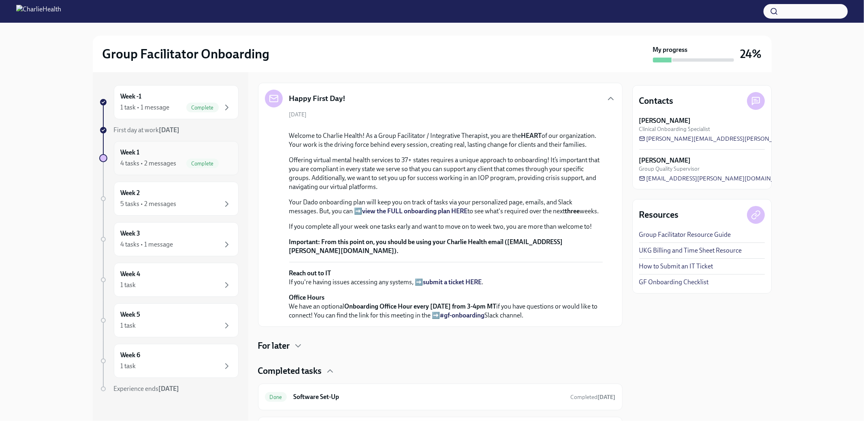 The width and height of the screenshot is (864, 429). What do you see at coordinates (169, 198) in the screenshot?
I see `a: Week 25 tasks • 2 messages` at bounding box center [169, 198].